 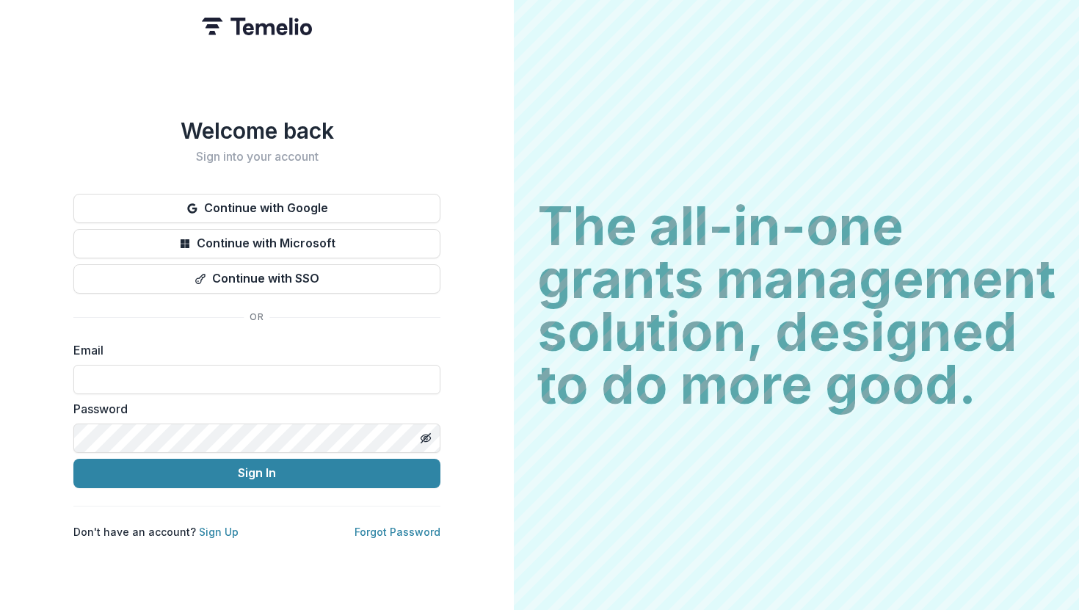 What do you see at coordinates (253, 350) in the screenshot?
I see `label: Email` at bounding box center [253, 350].